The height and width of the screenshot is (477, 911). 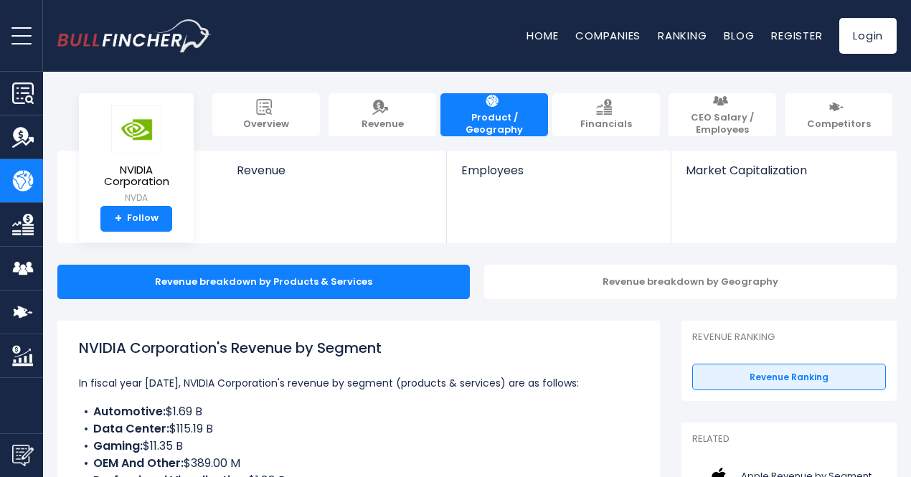 What do you see at coordinates (359, 412) in the screenshot?
I see `li: $1.69 B` at bounding box center [359, 412].